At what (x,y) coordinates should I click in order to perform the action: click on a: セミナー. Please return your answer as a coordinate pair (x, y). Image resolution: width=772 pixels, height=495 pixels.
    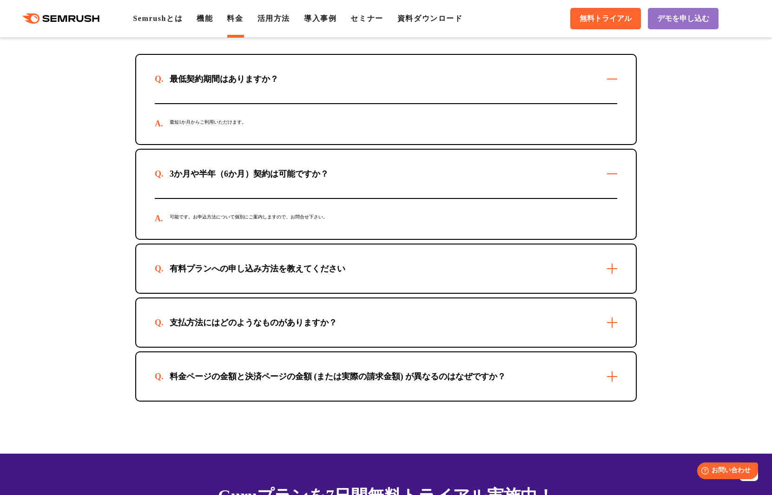
    Looking at the image, I should click on (367, 18).